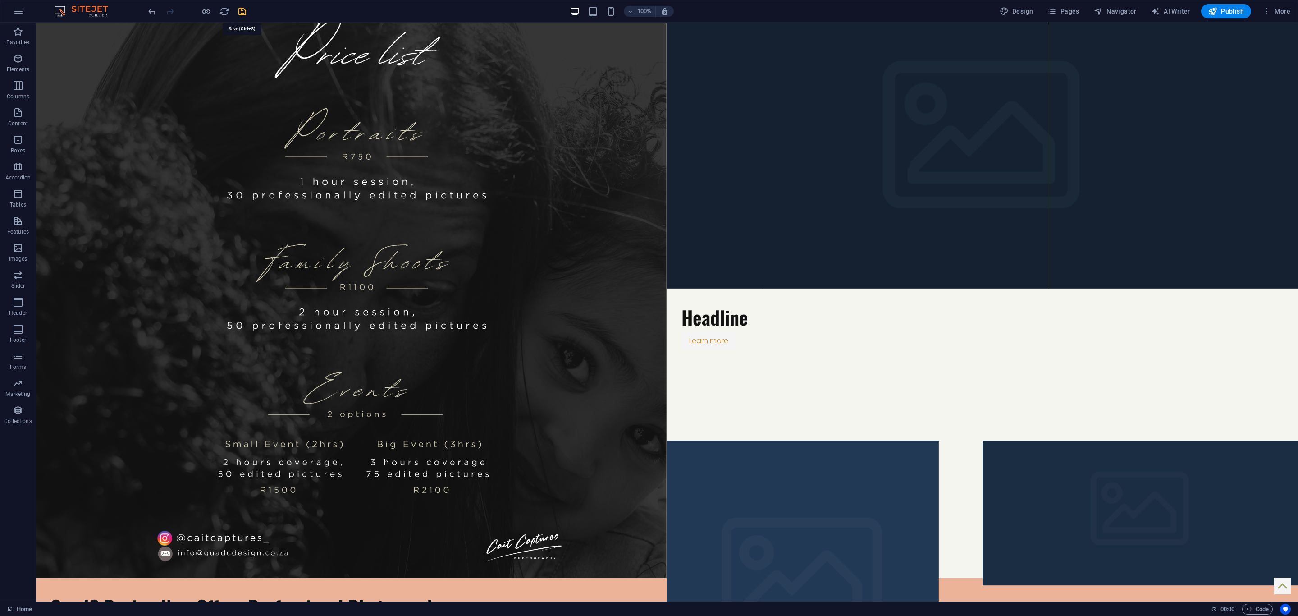 The height and width of the screenshot is (616, 1298). What do you see at coordinates (1258, 609) in the screenshot?
I see `button: Code` at bounding box center [1258, 609].